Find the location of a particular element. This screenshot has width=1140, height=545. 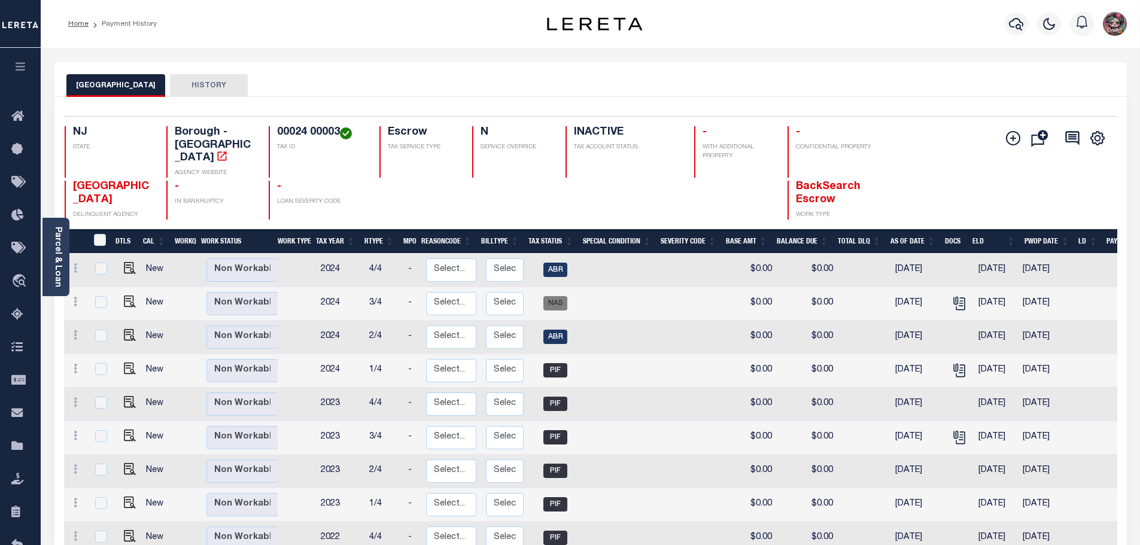

th: As of Date: activate to sort column ascending is located at coordinates (913, 241).